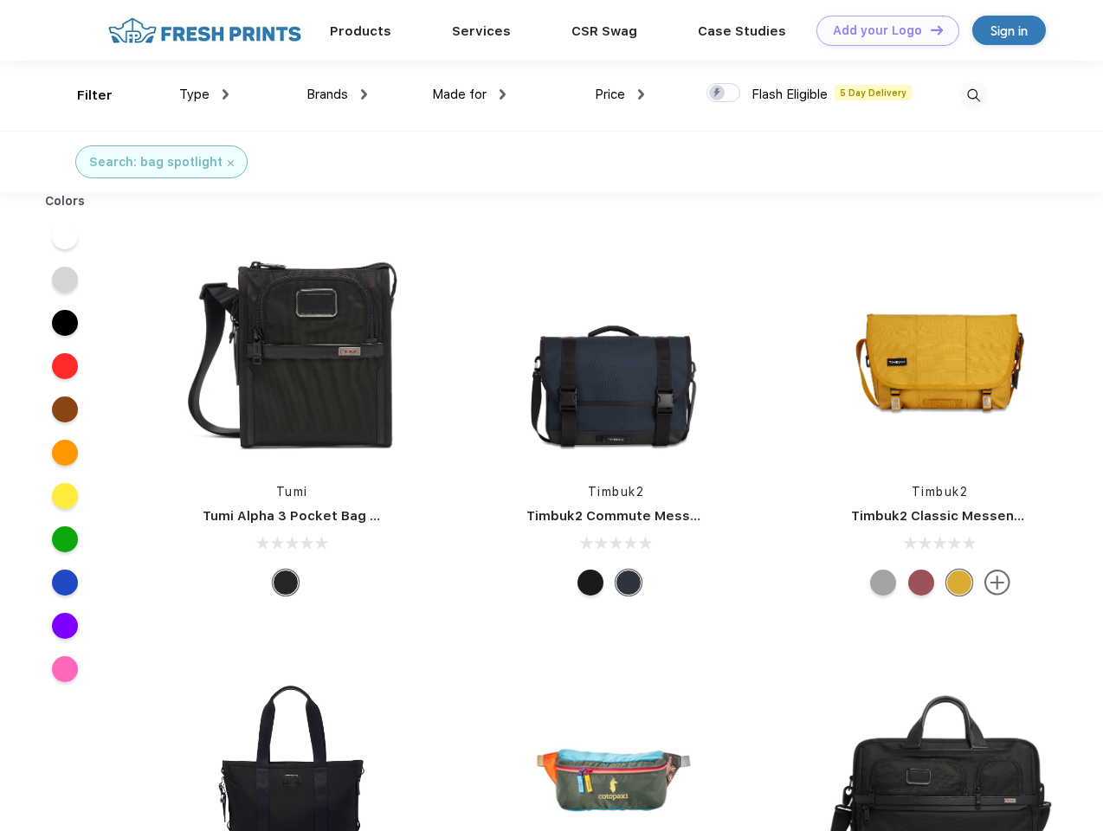 The width and height of the screenshot is (1103, 831). What do you see at coordinates (327, 94) in the screenshot?
I see `span: Brands` at bounding box center [327, 94].